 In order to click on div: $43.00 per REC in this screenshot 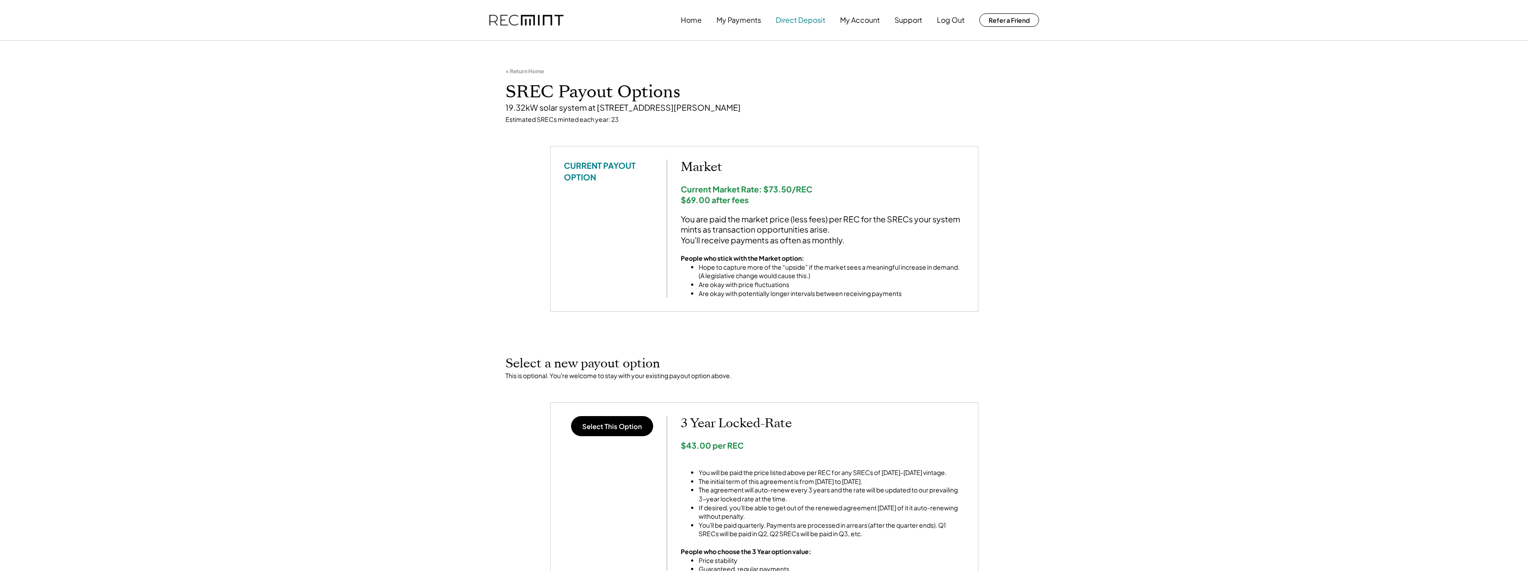, I will do `click(823, 445)`.